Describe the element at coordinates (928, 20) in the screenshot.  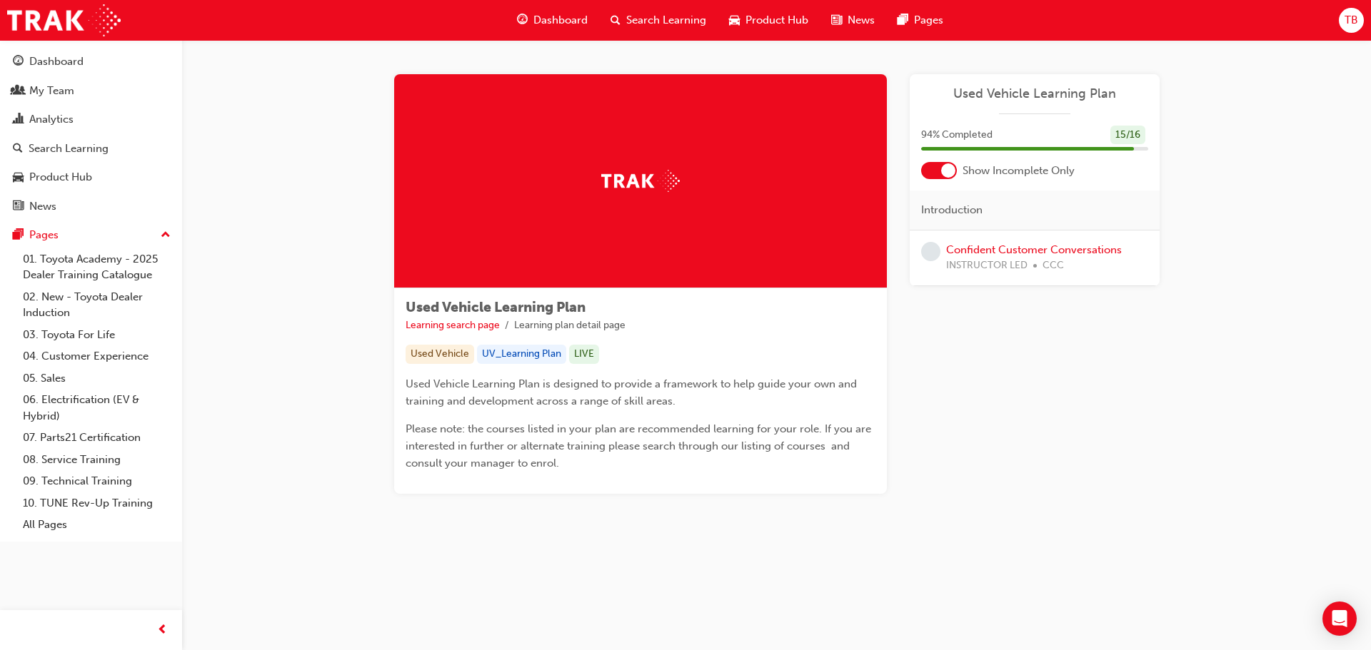
I see `span: Pages` at that location.